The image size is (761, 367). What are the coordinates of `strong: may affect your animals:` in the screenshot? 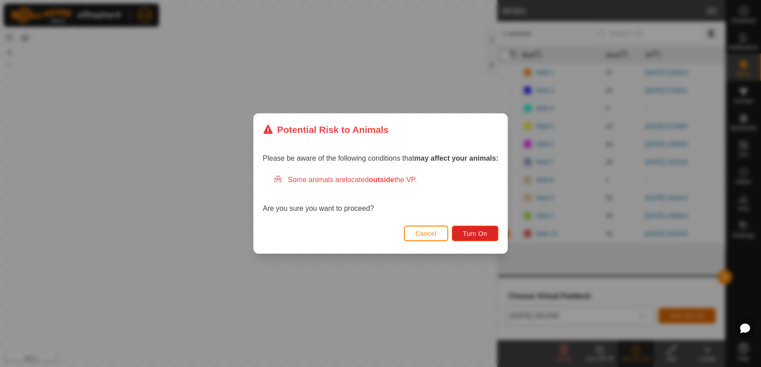 It's located at (456, 158).